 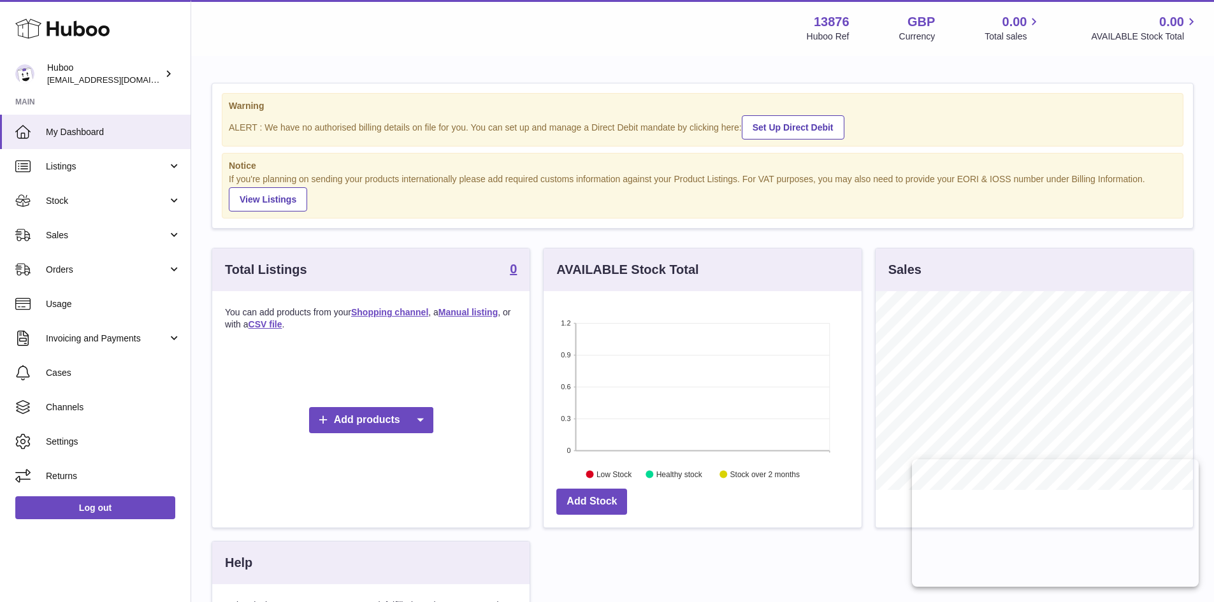 I want to click on h3: Total Listings, so click(x=266, y=270).